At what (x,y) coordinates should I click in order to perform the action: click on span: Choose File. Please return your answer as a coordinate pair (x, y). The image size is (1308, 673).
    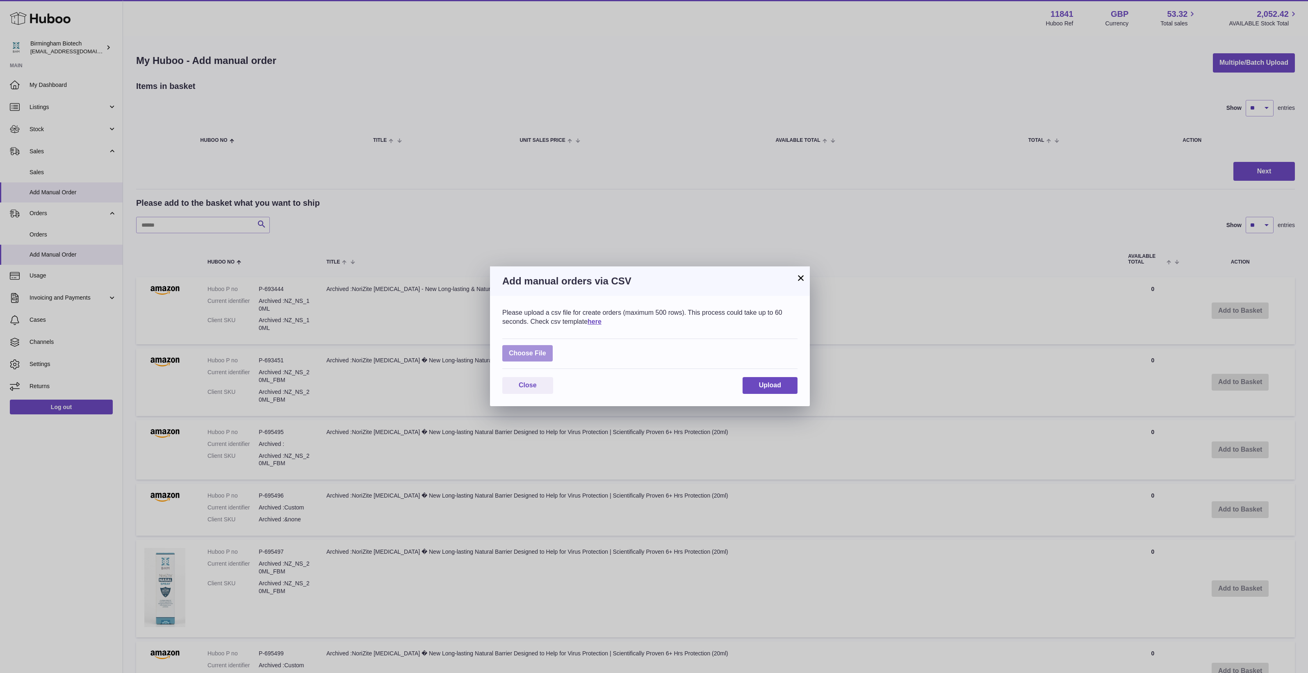
    Looking at the image, I should click on (527, 353).